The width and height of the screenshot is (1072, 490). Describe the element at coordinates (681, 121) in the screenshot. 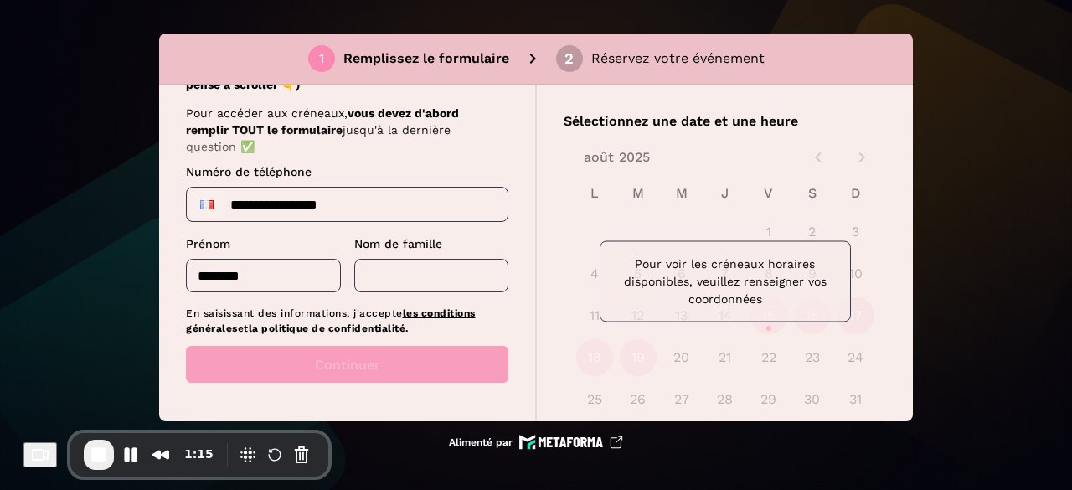

I see `font: Sélectionnez une date et une heure` at that location.